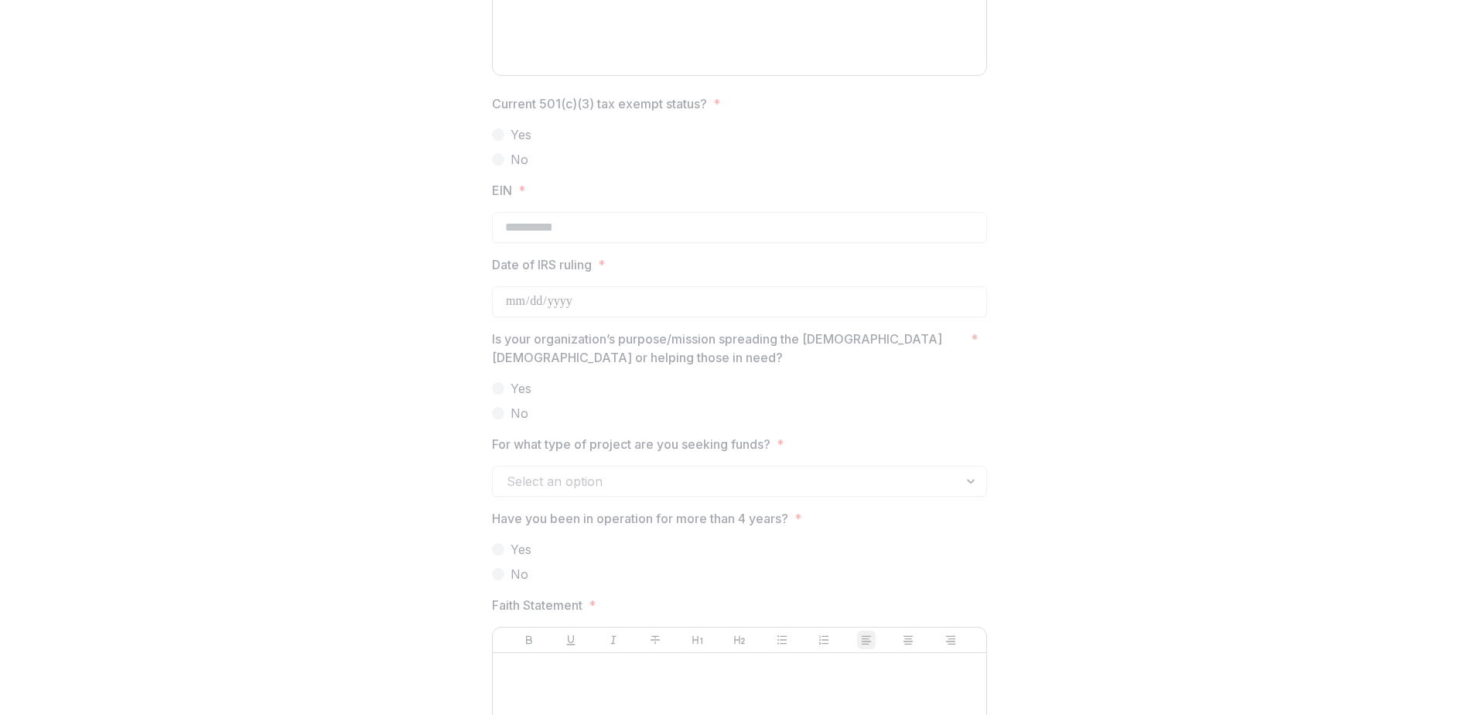 The height and width of the screenshot is (715, 1479). Describe the element at coordinates (600, 104) in the screenshot. I see `p: Current 501(c)(3) tax exempt status?` at that location.